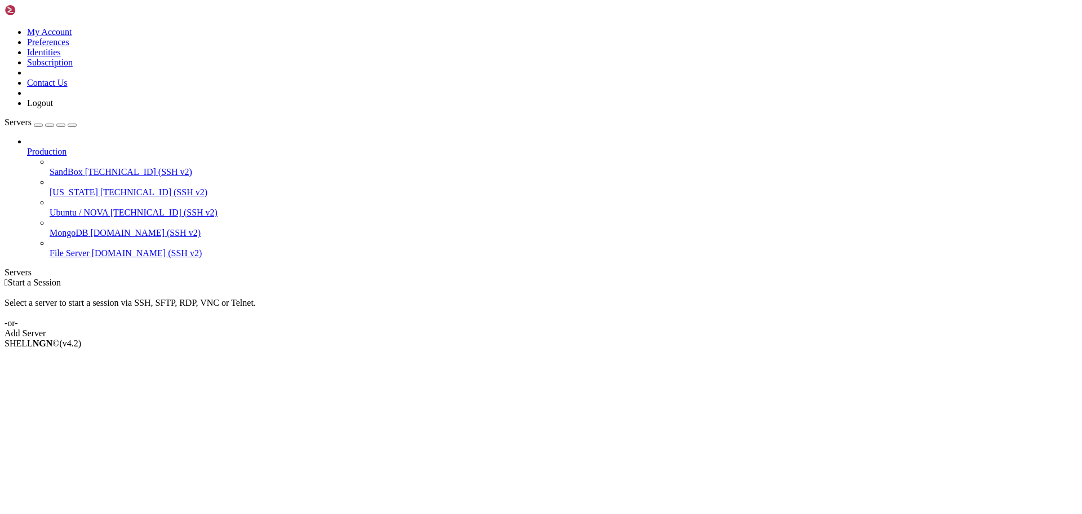 The width and height of the screenshot is (1082, 514). I want to click on a: Logout, so click(40, 103).